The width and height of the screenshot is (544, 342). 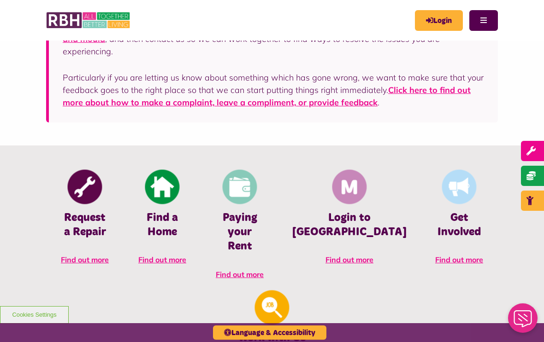 I want to click on img: Membership And Mutuality, so click(x=349, y=187).